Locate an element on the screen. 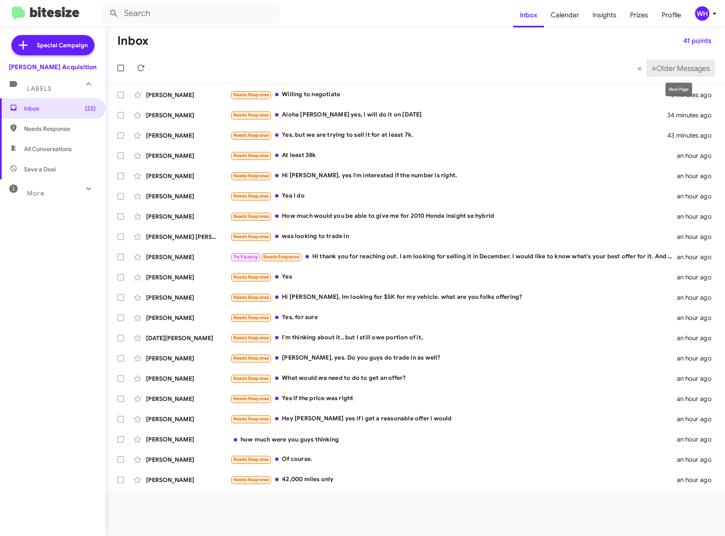 This screenshot has height=536, width=725. a: Insights is located at coordinates (604, 15).